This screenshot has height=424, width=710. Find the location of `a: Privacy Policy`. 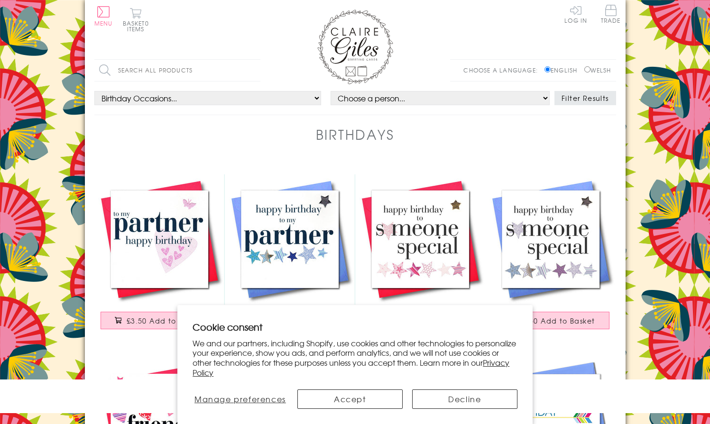

a: Privacy Policy is located at coordinates (351, 368).